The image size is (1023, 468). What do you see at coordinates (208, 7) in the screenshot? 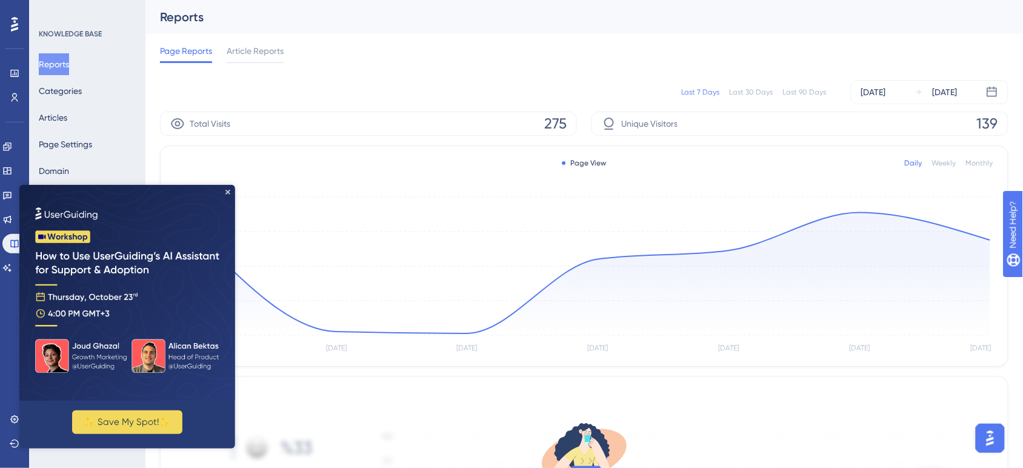
I see `div: Close Preview` at bounding box center [208, 7].